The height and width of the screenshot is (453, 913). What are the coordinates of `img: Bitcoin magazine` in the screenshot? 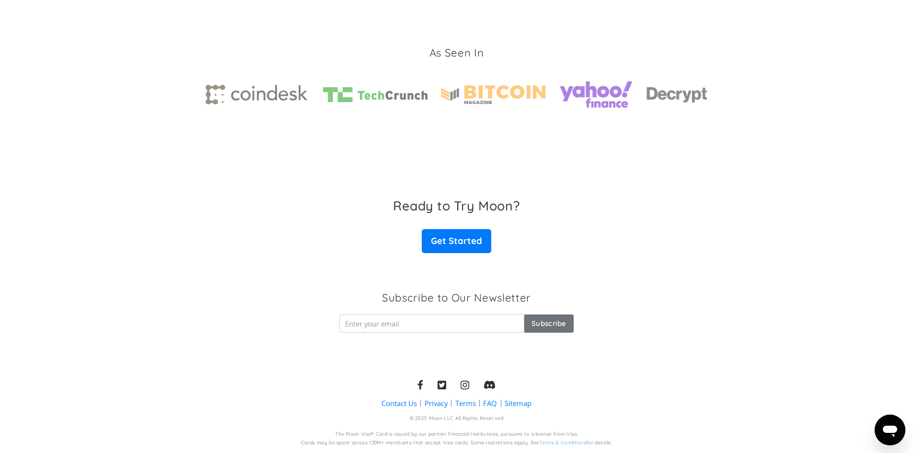 It's located at (493, 94).